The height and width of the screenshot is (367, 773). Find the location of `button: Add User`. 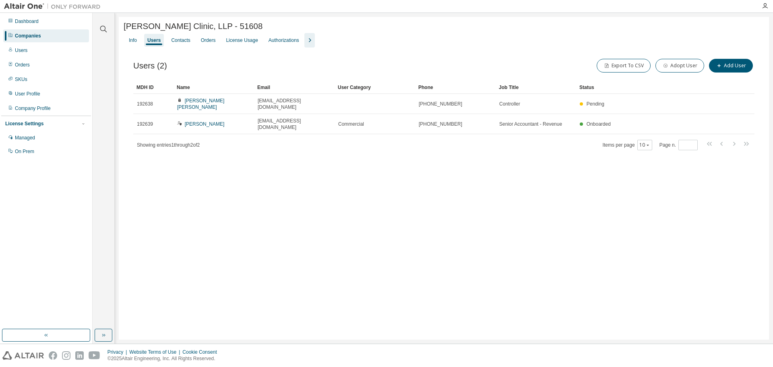

button: Add User is located at coordinates (731, 66).